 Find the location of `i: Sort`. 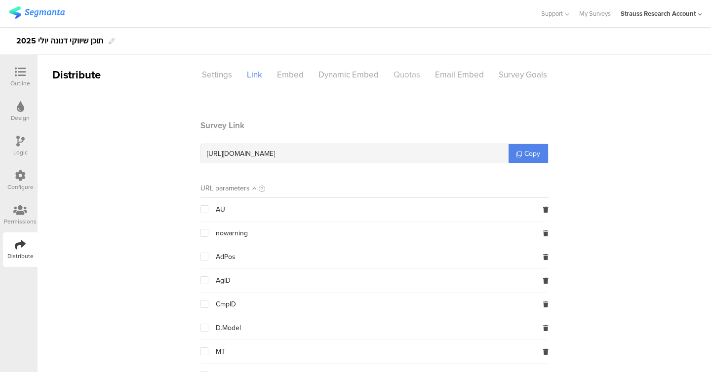

i: Sort is located at coordinates (254, 189).